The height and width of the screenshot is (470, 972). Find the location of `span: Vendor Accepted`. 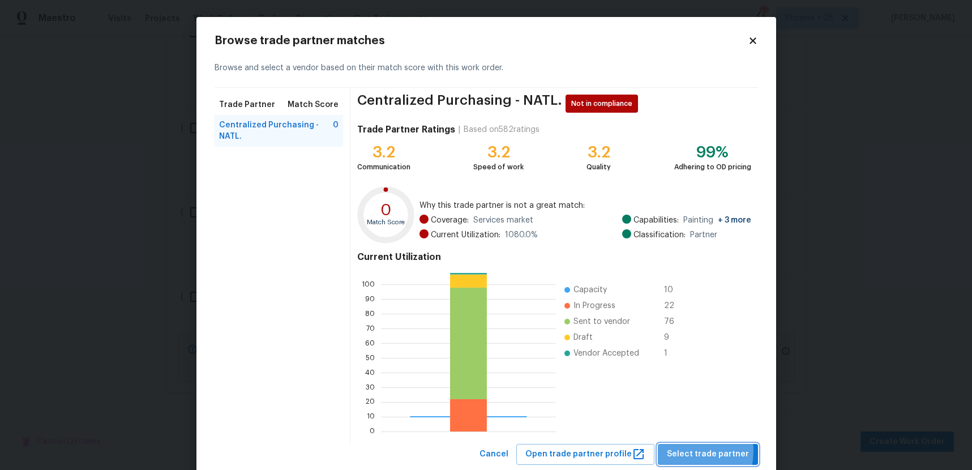

span: Vendor Accepted is located at coordinates (606, 353).